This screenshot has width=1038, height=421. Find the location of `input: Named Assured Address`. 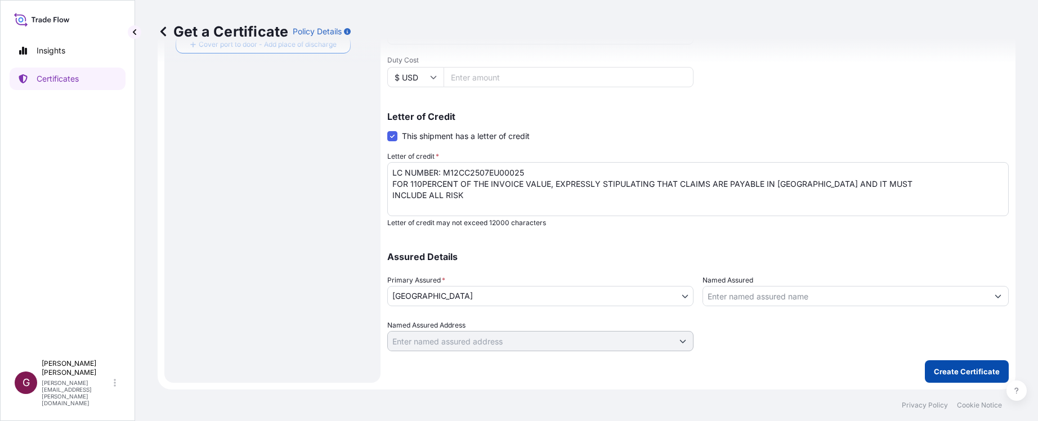

input: Named Assured Address is located at coordinates (530, 341).